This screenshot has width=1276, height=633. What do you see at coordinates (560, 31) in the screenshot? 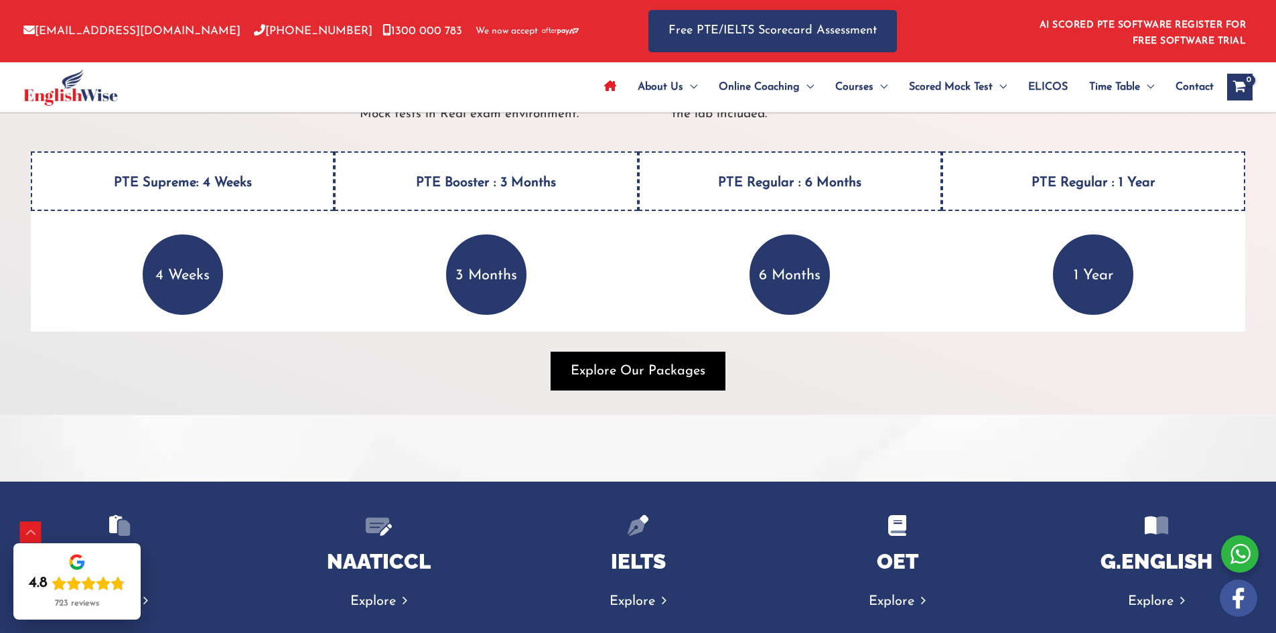
I see `img: Afterpay-Logo` at bounding box center [560, 31].